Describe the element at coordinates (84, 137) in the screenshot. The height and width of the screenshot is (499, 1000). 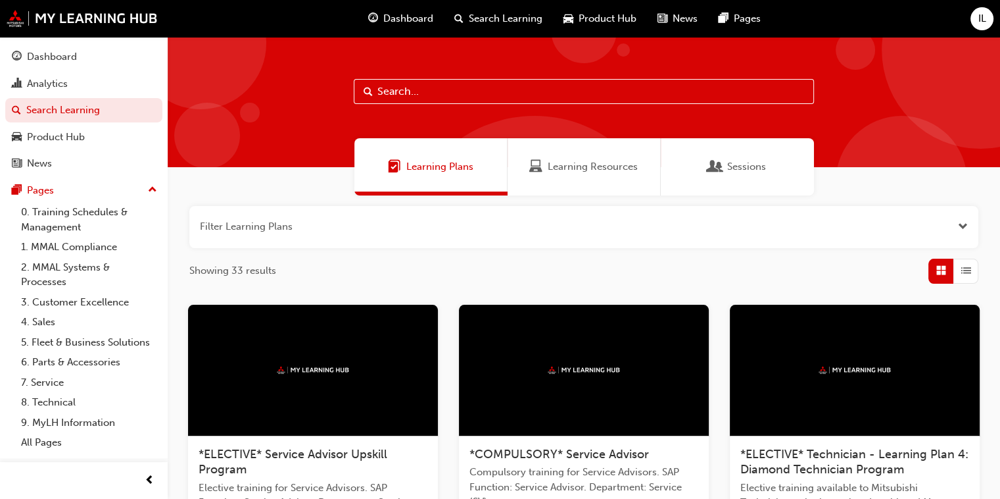
I see `a: Product Hub` at that location.